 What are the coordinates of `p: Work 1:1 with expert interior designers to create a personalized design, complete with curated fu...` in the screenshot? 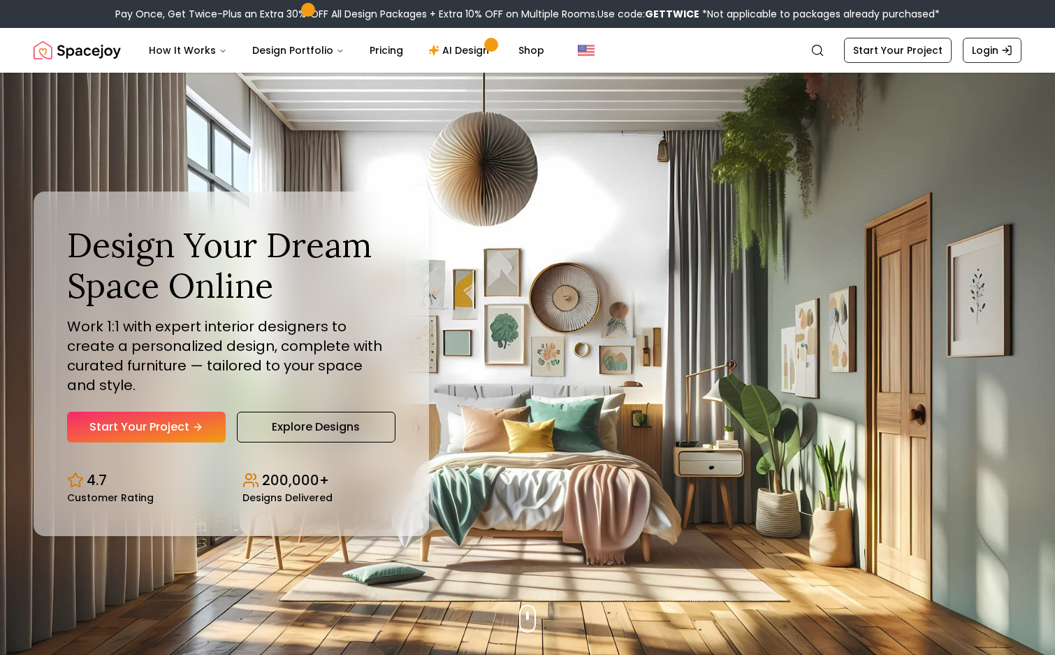 It's located at (231, 356).